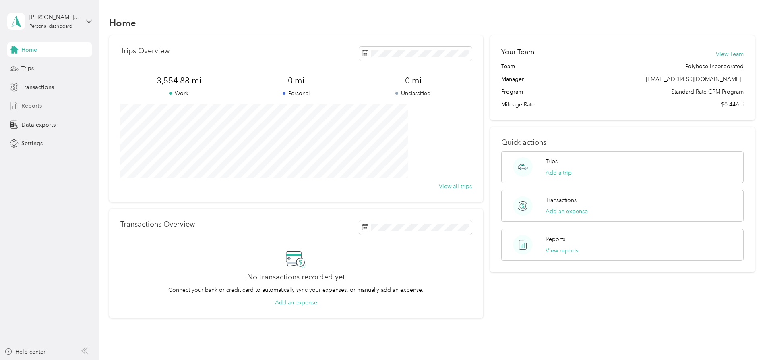 Image resolution: width=769 pixels, height=360 pixels. What do you see at coordinates (32, 143) in the screenshot?
I see `span: Settings` at bounding box center [32, 143].